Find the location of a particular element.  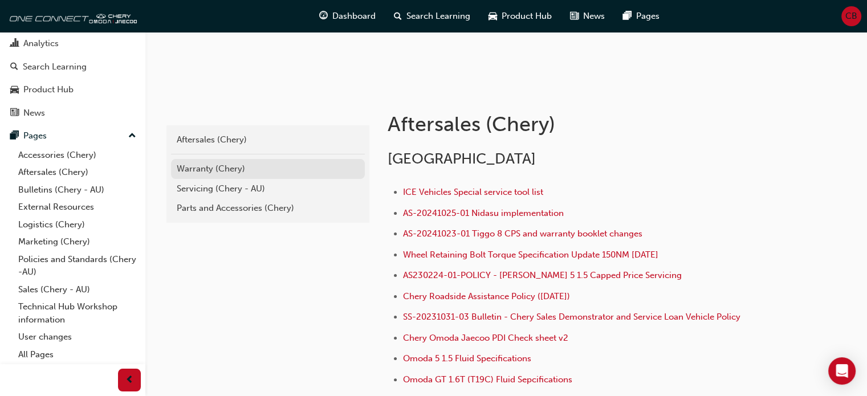

a: Bulletins (Chery - AU) is located at coordinates (77, 190).